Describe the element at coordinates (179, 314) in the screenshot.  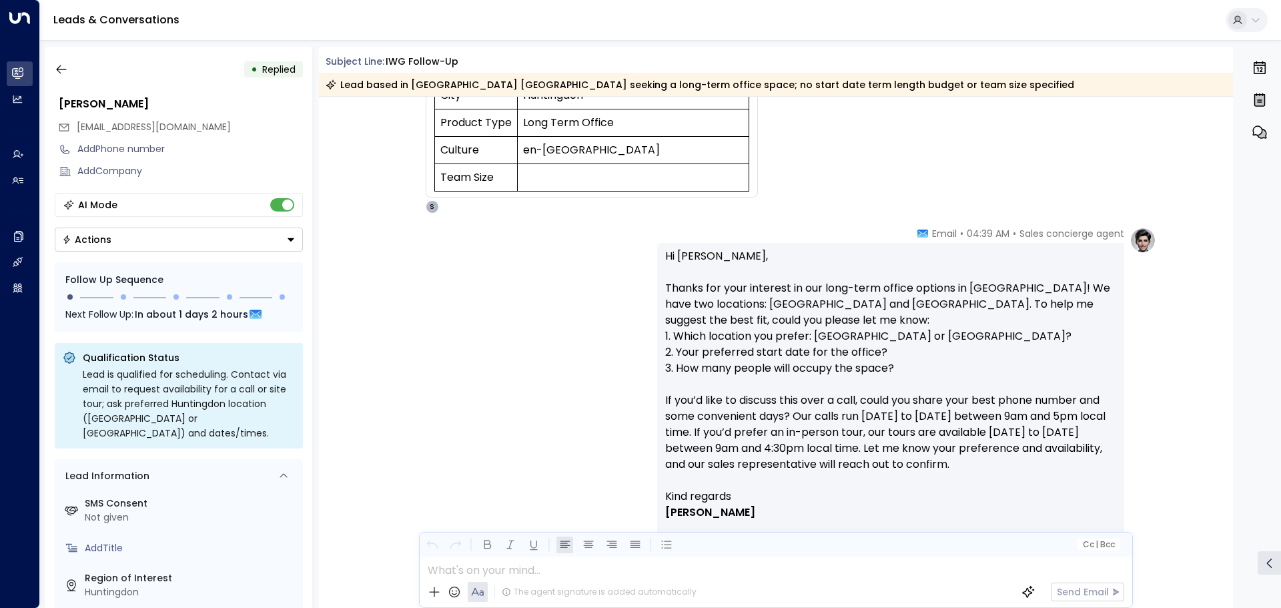
I see `div: Next Follow Up:` at that location.